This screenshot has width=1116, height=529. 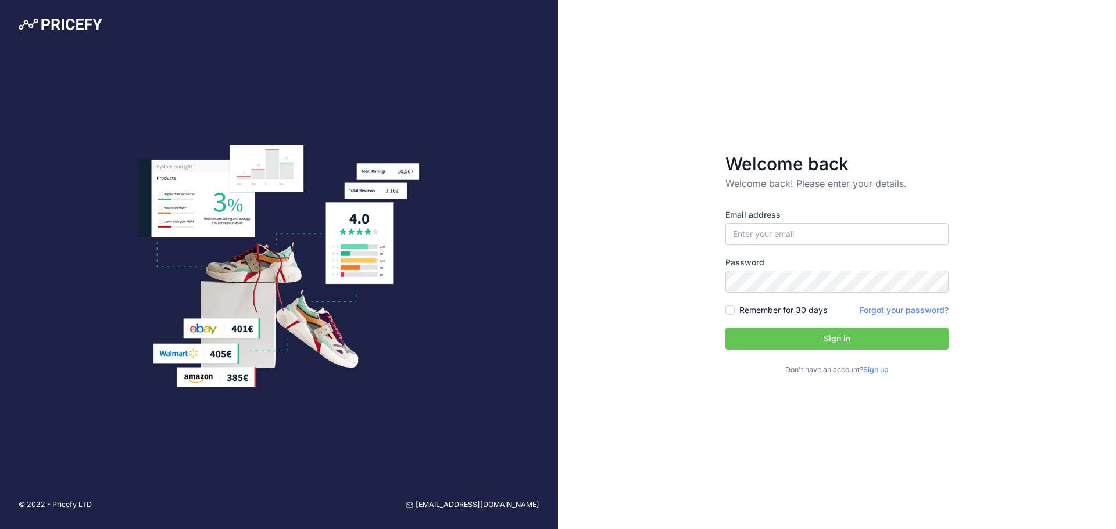 What do you see at coordinates (837, 215) in the screenshot?
I see `label: Email address` at bounding box center [837, 215].